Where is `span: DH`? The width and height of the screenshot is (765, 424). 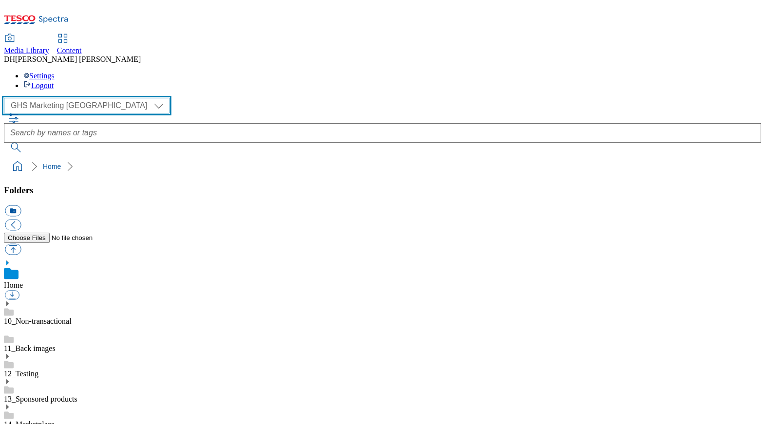
span: DH is located at coordinates (9, 59).